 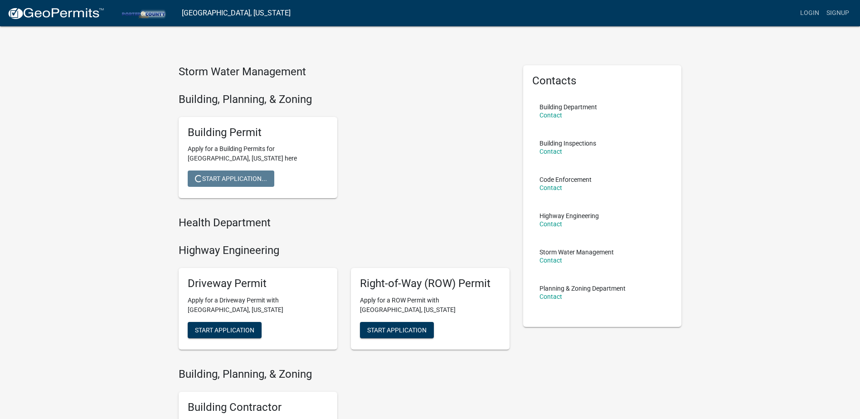 I want to click on h4: Highway Engineering, so click(x=344, y=250).